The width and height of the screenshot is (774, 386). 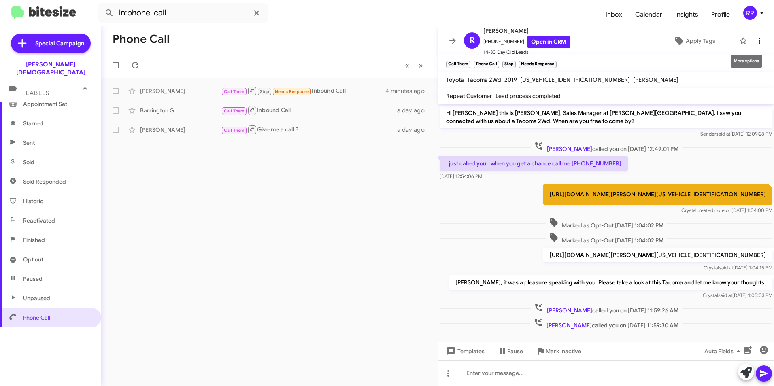 What do you see at coordinates (309, 130) in the screenshot?
I see `div: Give me a call ?` at bounding box center [309, 130].